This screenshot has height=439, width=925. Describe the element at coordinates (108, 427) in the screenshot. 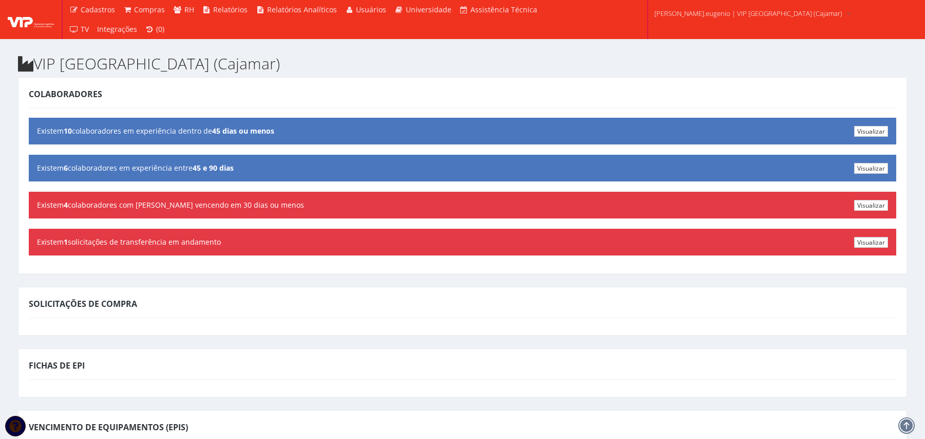

I see `span: Vencimento de Equipamentos (EPIs)` at that location.